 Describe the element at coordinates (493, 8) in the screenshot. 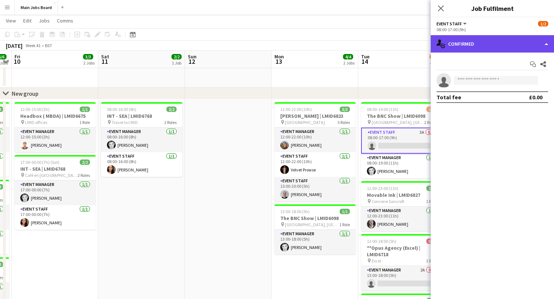

I see `h3: Job Fulfilment` at that location.